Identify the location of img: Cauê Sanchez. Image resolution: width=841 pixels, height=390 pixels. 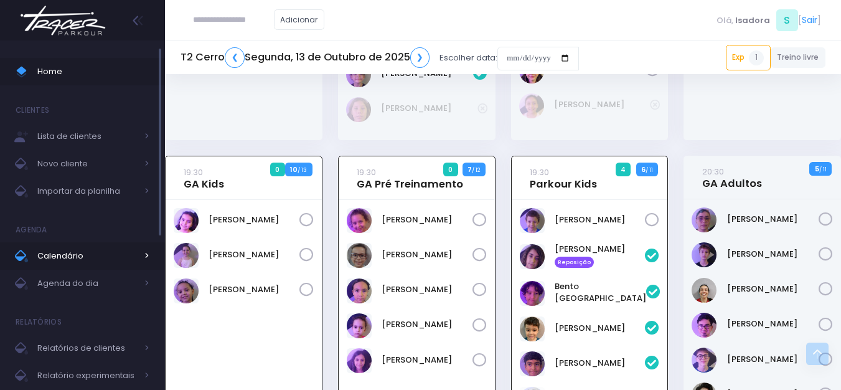
(532, 220).